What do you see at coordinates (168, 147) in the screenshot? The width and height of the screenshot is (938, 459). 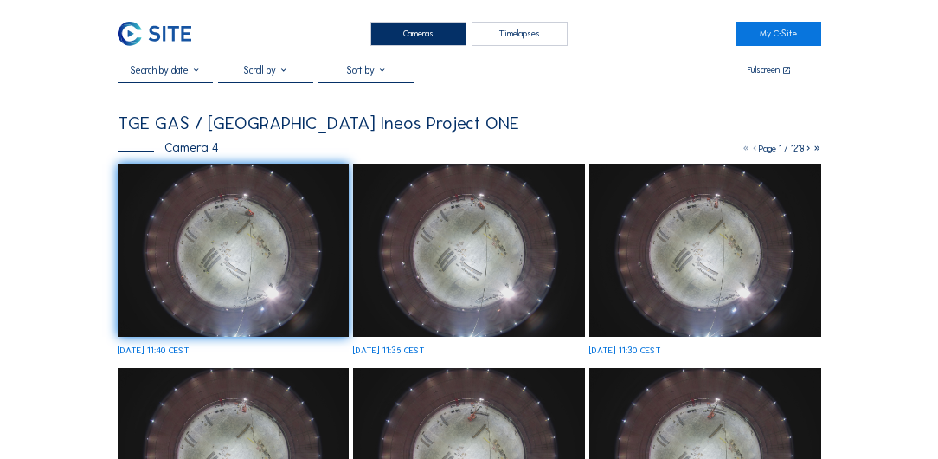 I see `div: Camera 4` at bounding box center [168, 147].